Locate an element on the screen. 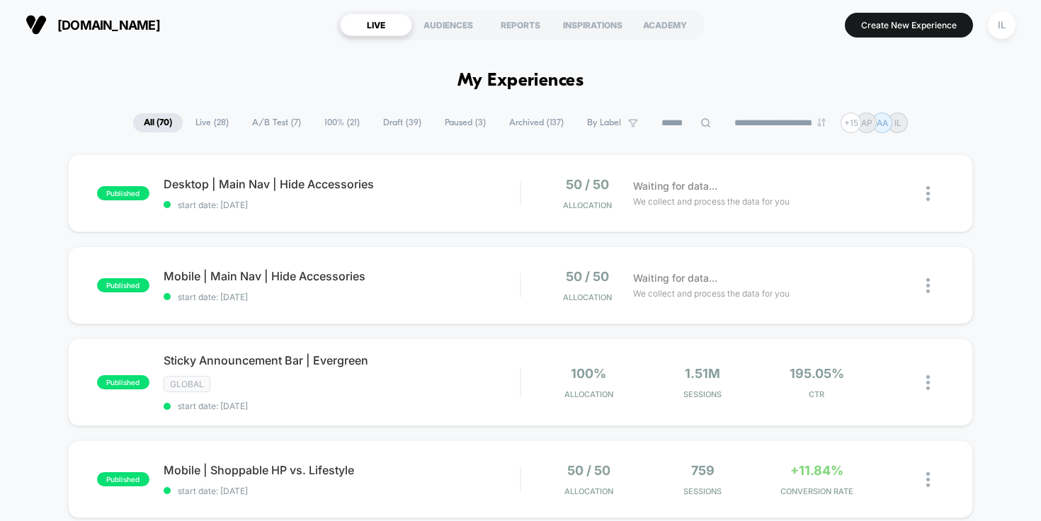 The width and height of the screenshot is (1041, 521). span: All ( 70 ) is located at coordinates (158, 123).